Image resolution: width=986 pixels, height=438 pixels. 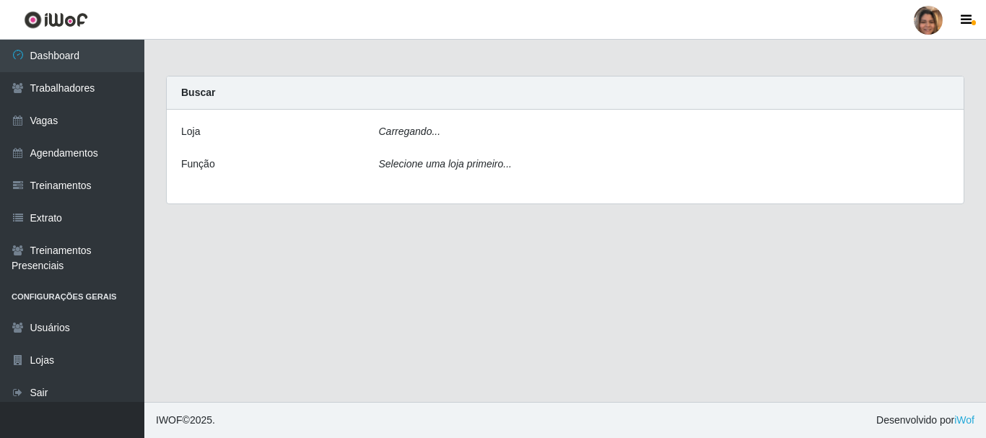 I want to click on i: Carregando..., so click(x=410, y=131).